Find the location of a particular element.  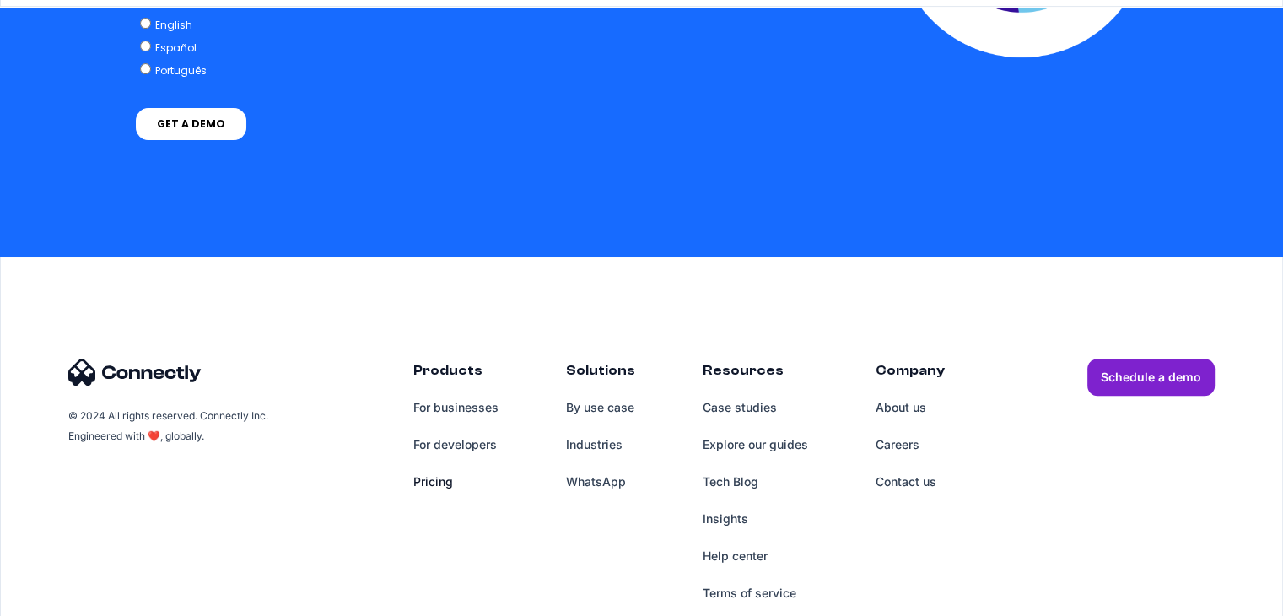

input: Português is located at coordinates (9, 148).